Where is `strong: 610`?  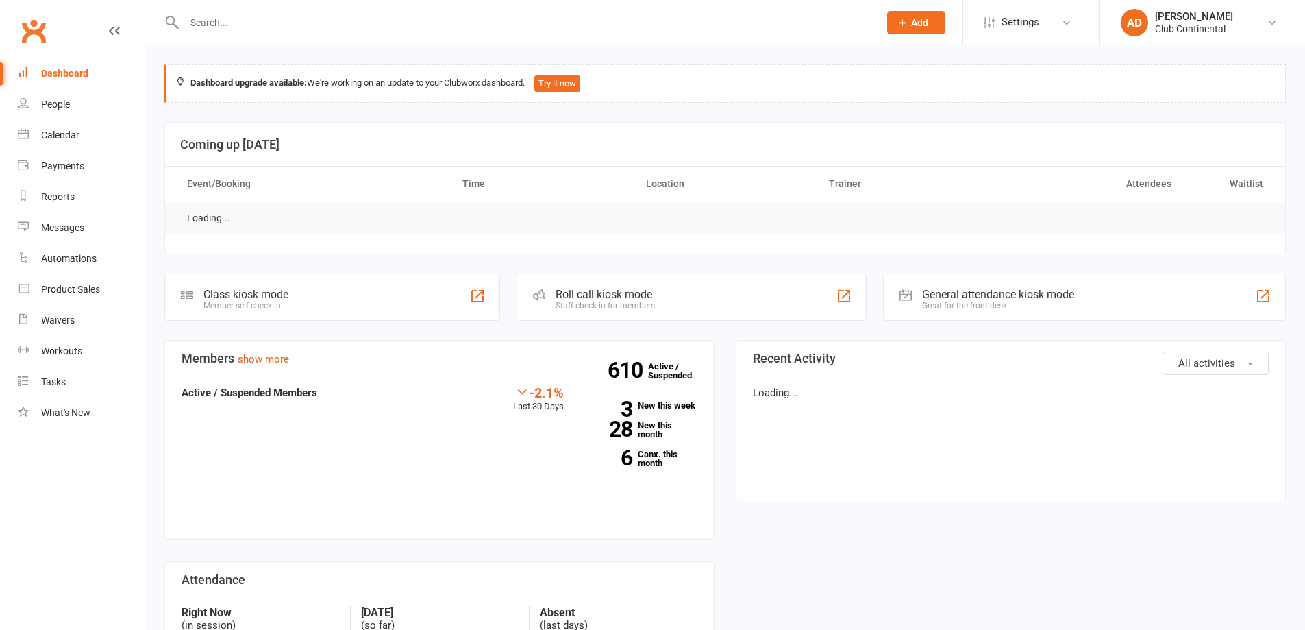 strong: 610 is located at coordinates (627, 370).